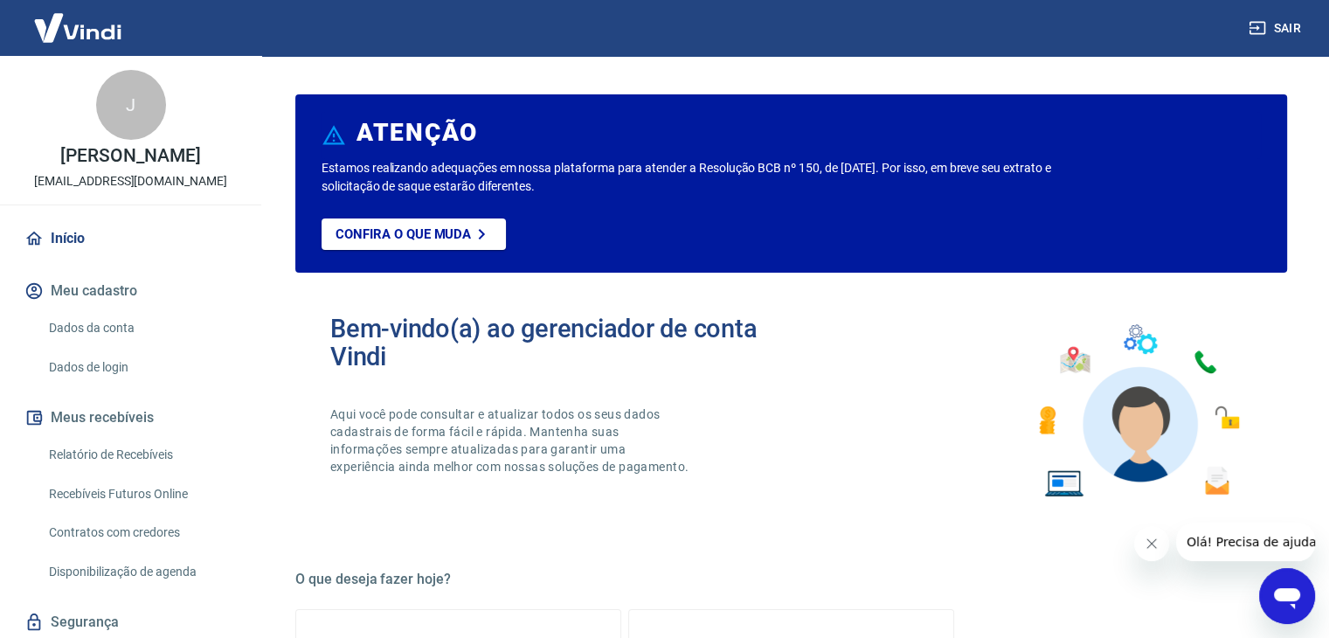 This screenshot has height=638, width=1329. What do you see at coordinates (131, 105) in the screenshot?
I see `div: J` at bounding box center [131, 105].